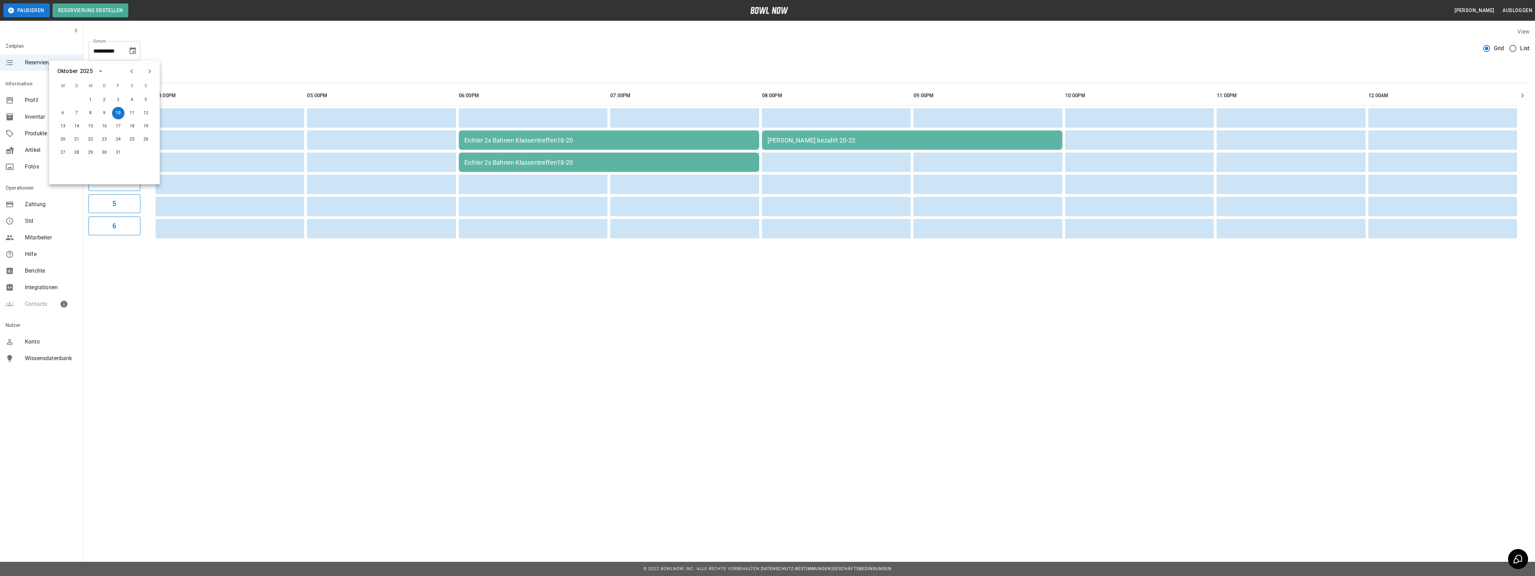 The height and width of the screenshot is (576, 1535). Describe the element at coordinates (63, 126) in the screenshot. I see `button: 13. Okt. 2025` at that location.